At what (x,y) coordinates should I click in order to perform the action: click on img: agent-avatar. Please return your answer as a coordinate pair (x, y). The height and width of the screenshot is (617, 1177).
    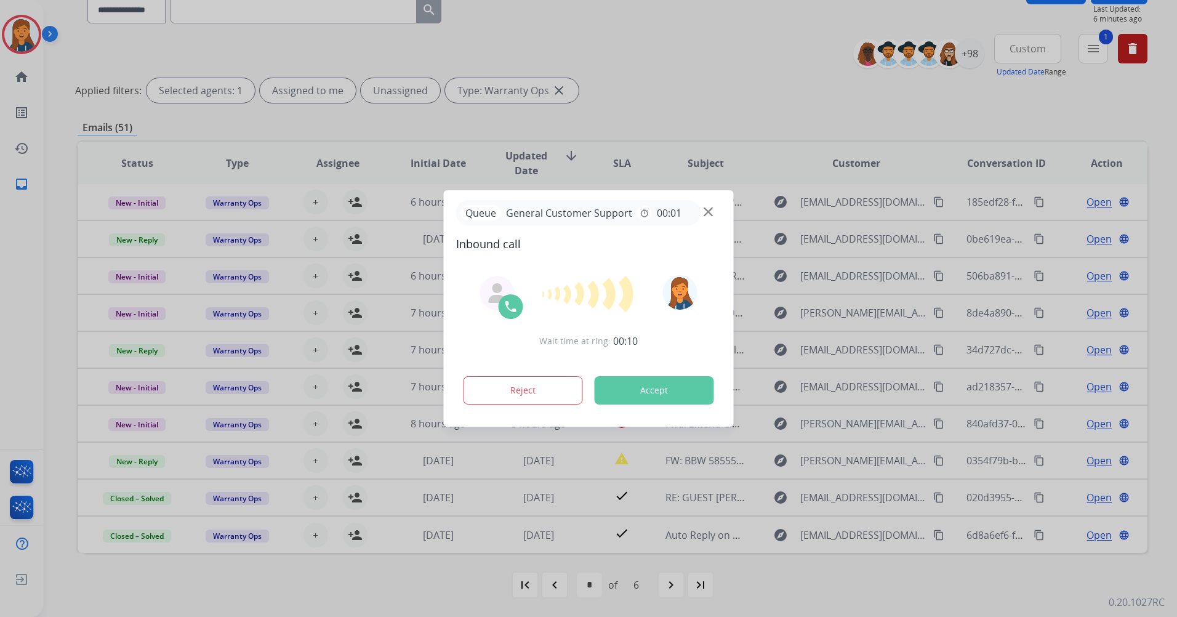
    Looking at the image, I should click on (497, 293).